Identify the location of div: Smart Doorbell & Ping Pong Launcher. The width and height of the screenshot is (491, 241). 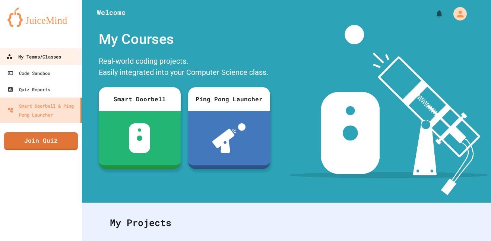
(42, 110).